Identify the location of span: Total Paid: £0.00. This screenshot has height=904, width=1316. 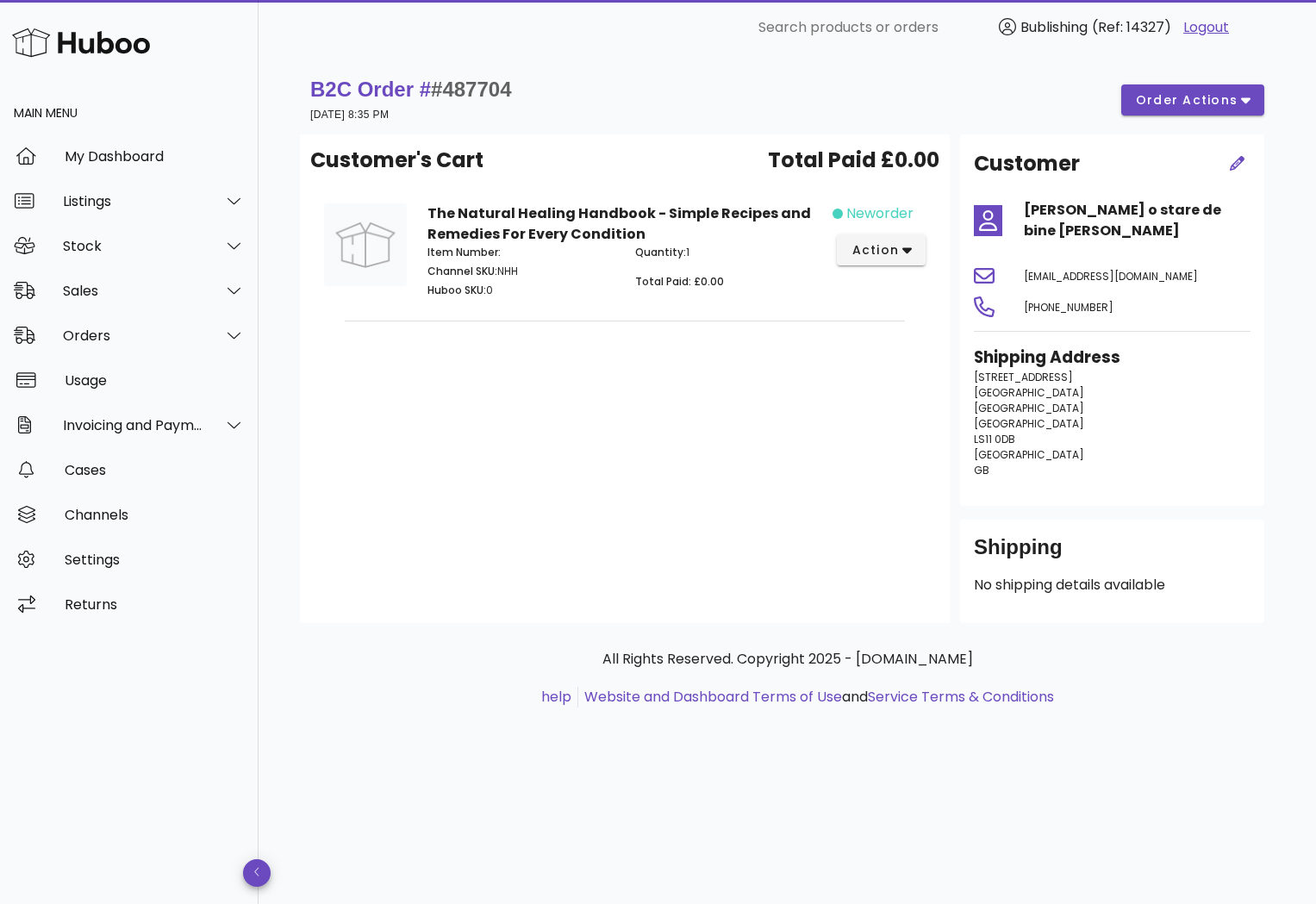
(679, 281).